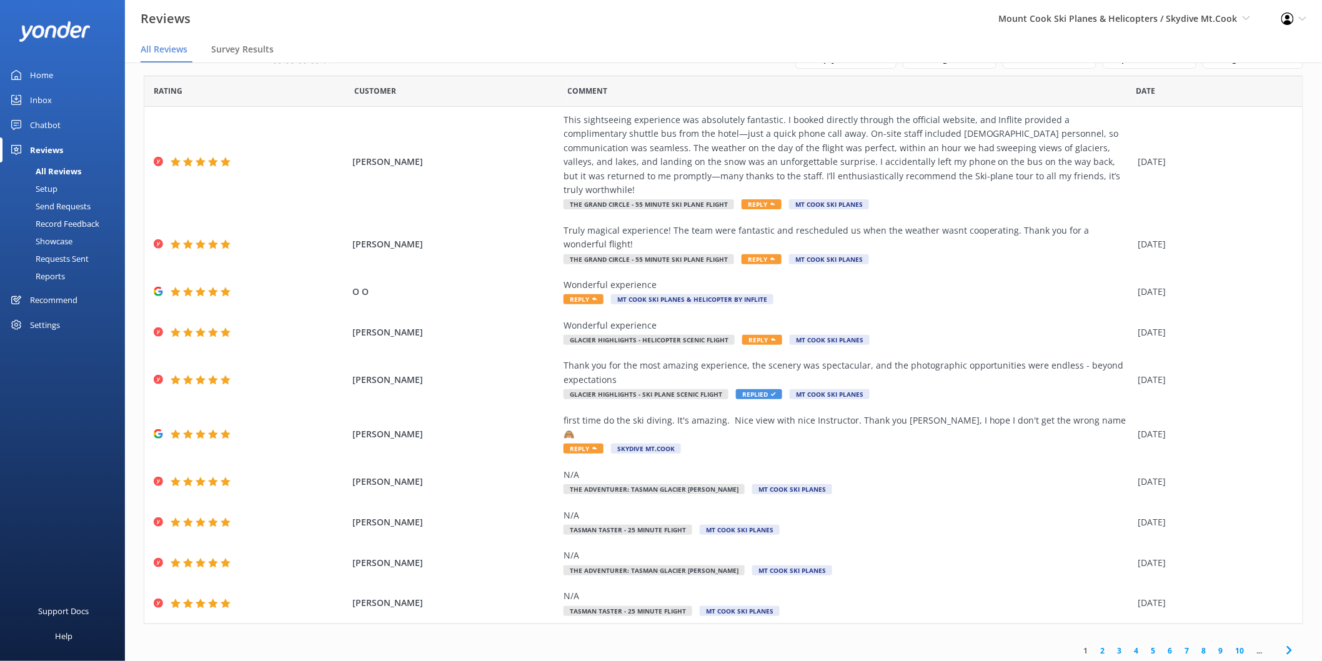 The height and width of the screenshot is (661, 1322). Describe the element at coordinates (1171, 651) in the screenshot. I see `a: 6` at that location.